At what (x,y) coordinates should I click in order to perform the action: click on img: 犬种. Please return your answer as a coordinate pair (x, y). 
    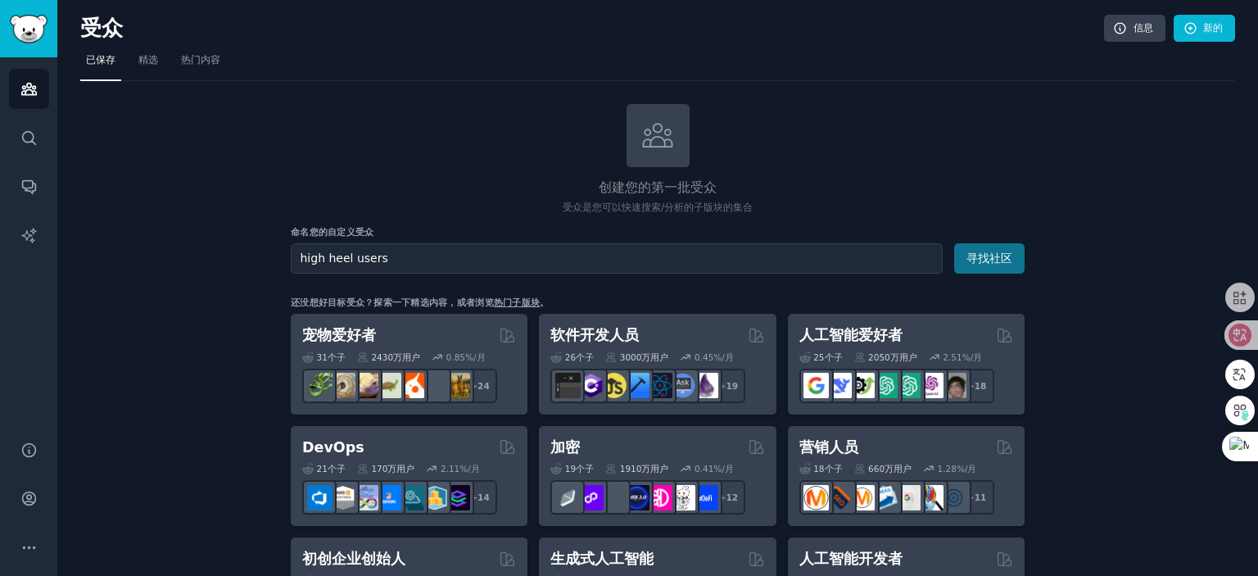
    Looking at the image, I should click on (457, 385).